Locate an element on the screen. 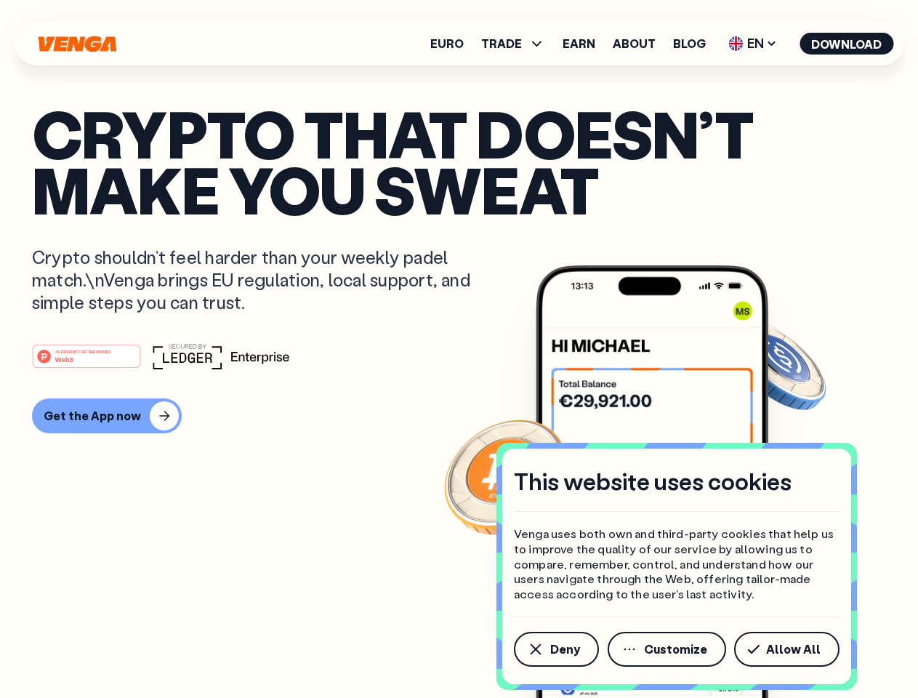 This screenshot has width=918, height=698. p: Crypto shouldn’t feel harder than your weekly padel match.\nVenga brings EU regulation, local sup... is located at coordinates (262, 280).